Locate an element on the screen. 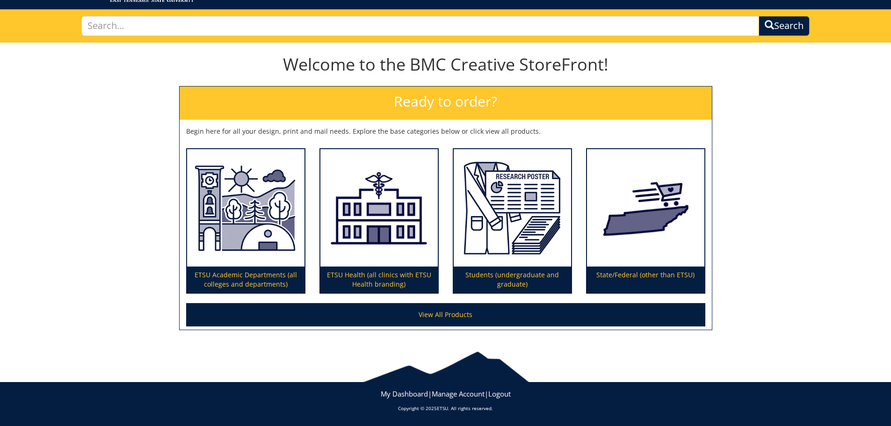  p: Students (undergraduate and graduate) is located at coordinates (512, 280).